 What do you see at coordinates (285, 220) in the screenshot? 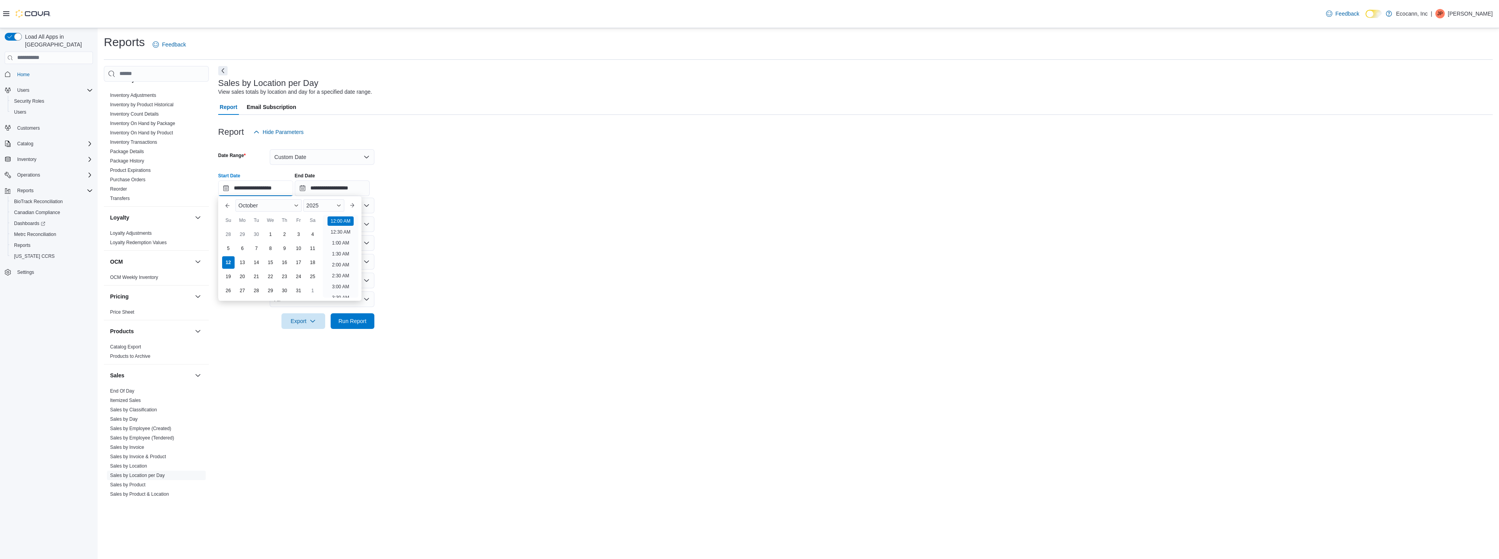
I see `div: Th` at bounding box center [285, 220].